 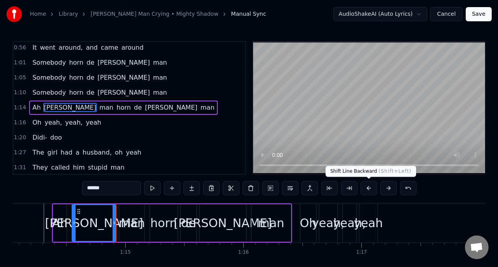 I want to click on div: 1:16, so click(x=243, y=252).